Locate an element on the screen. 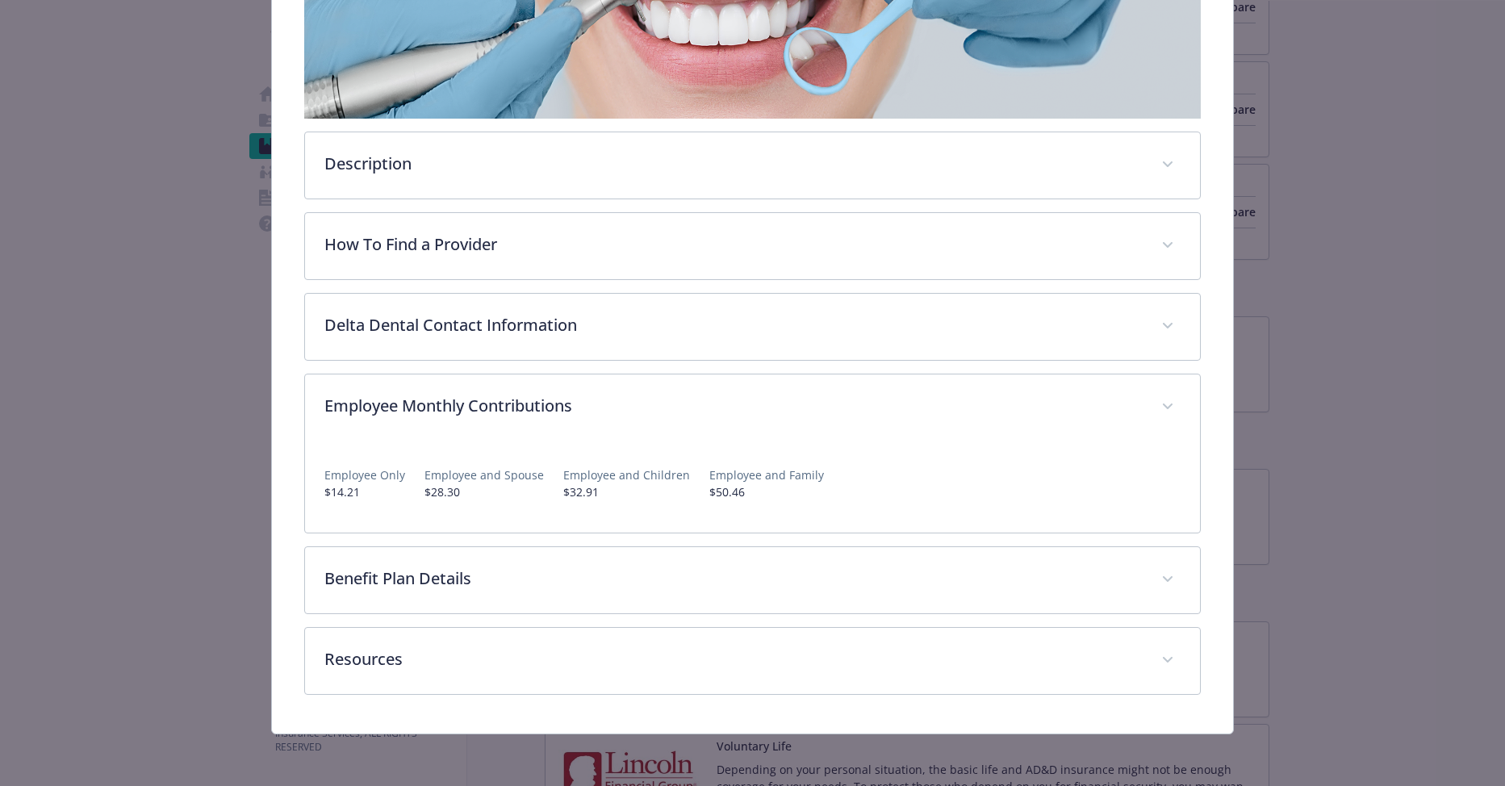  div: Resources is located at coordinates (753, 661).